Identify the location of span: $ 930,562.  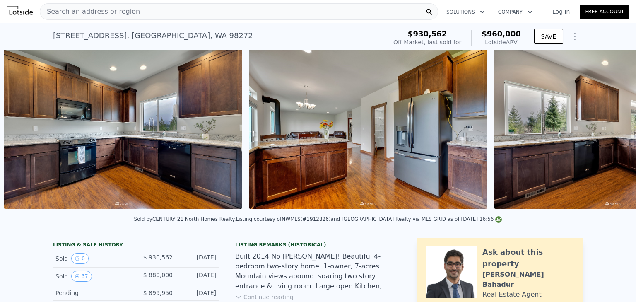
(158, 257).